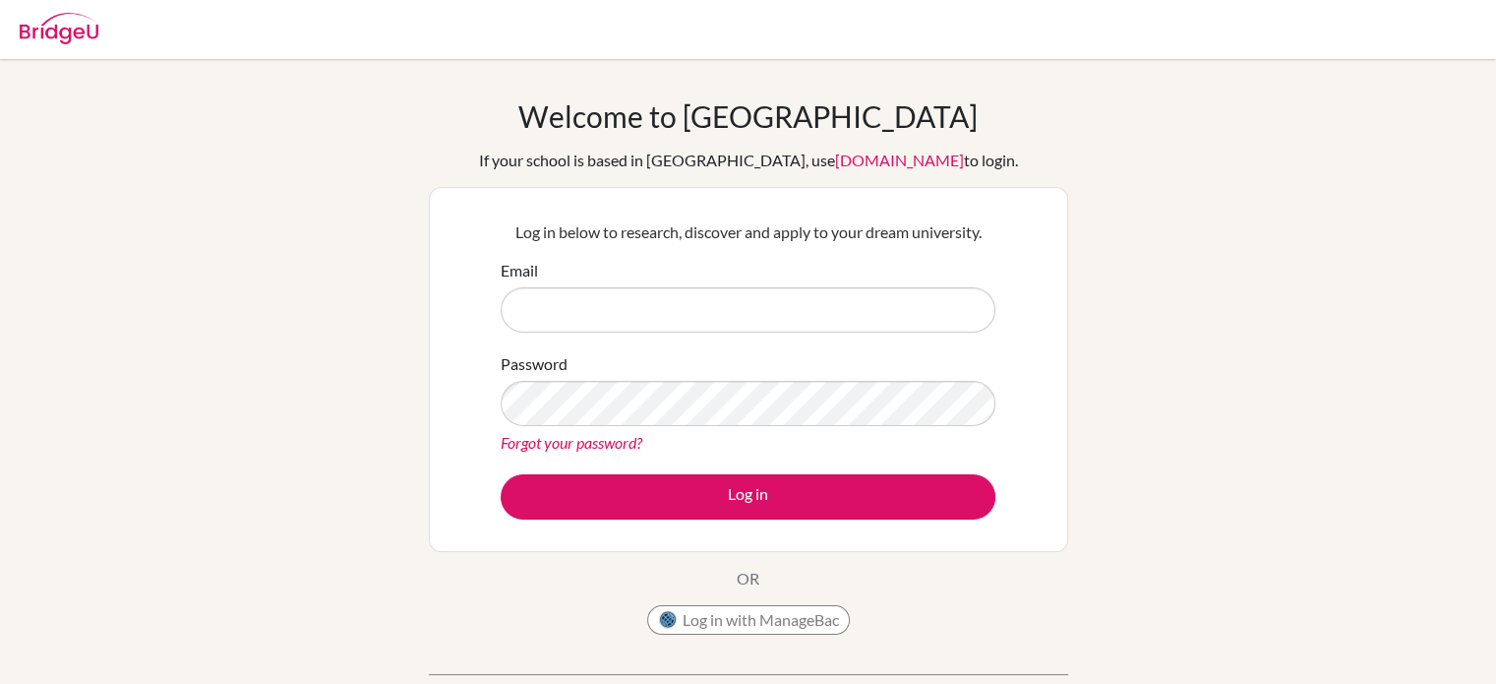 The width and height of the screenshot is (1496, 684). What do you see at coordinates (534, 364) in the screenshot?
I see `label: Password` at bounding box center [534, 364].